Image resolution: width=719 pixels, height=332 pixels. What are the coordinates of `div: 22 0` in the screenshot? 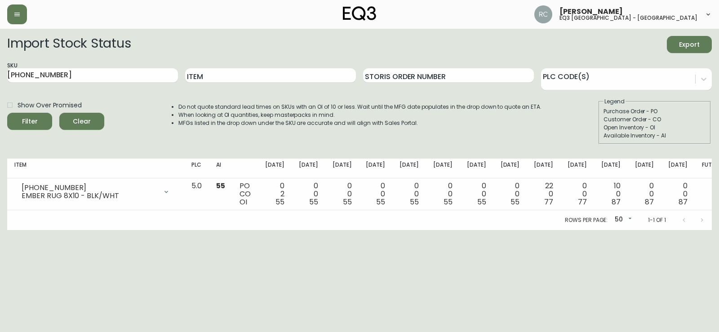 It's located at (543, 194).